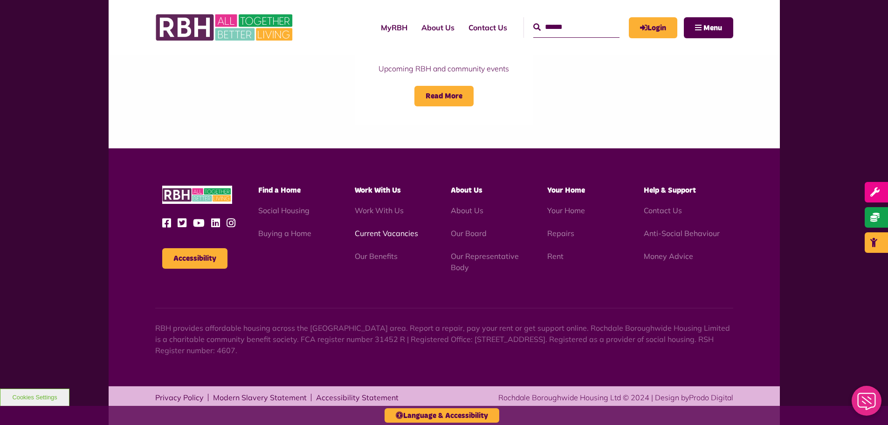  I want to click on a: Our Representative Body, so click(485, 262).